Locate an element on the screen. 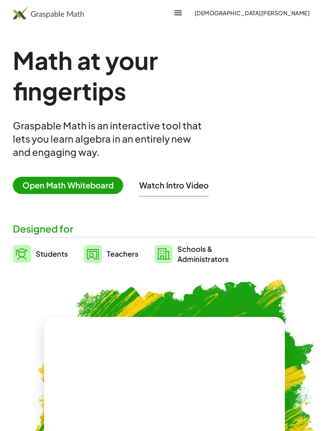 Image resolution: width=329 pixels, height=431 pixels. h1: Math at your fingertips is located at coordinates (141, 75).